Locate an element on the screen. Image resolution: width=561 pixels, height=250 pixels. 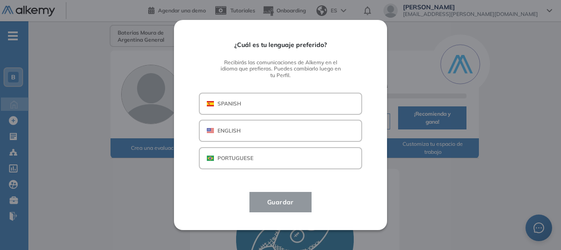
button: USAENGLISH is located at coordinates (281, 131).